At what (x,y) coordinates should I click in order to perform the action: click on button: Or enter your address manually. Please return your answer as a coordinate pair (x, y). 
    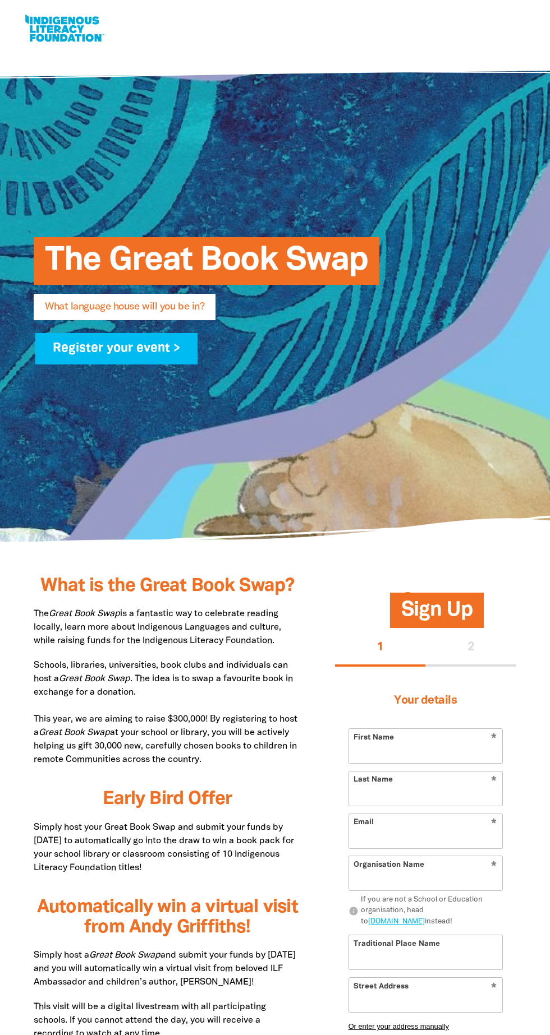
    Looking at the image, I should click on (425, 1026).